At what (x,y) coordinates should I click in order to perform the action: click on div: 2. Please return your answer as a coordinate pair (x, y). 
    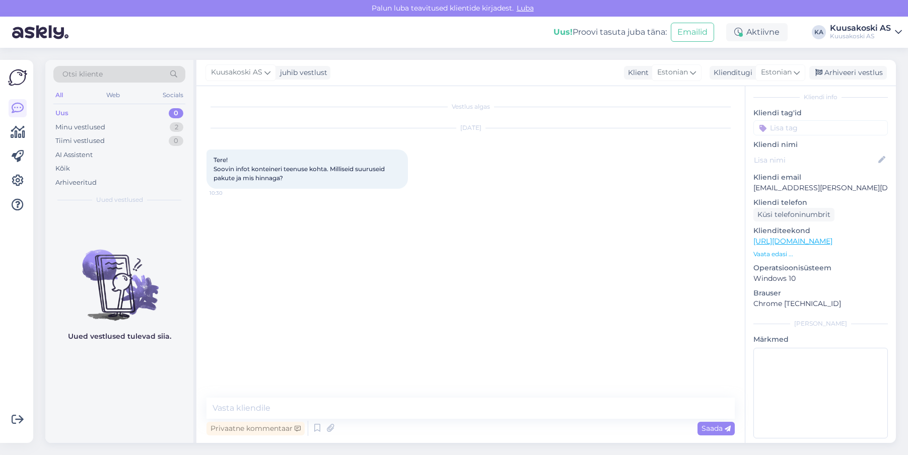
    Looking at the image, I should click on (176, 127).